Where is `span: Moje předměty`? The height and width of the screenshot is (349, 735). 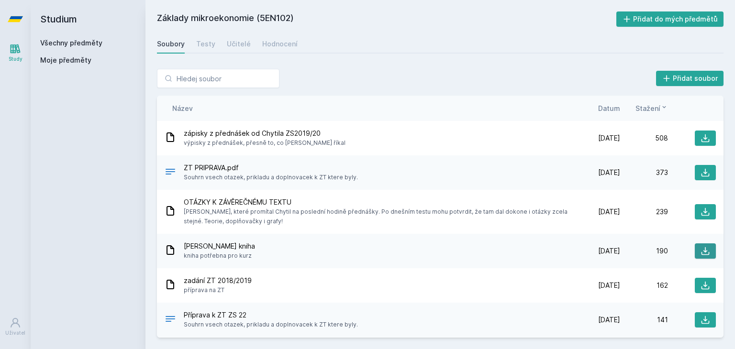
span: Moje předměty is located at coordinates (66, 60).